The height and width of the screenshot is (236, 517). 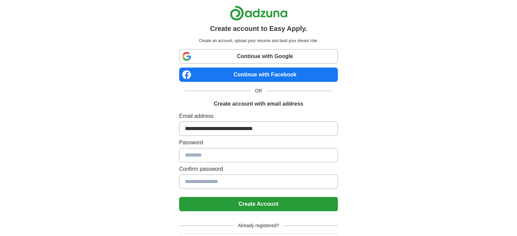 What do you see at coordinates (259, 29) in the screenshot?
I see `h1: Create account to Easy Apply.` at bounding box center [259, 29].